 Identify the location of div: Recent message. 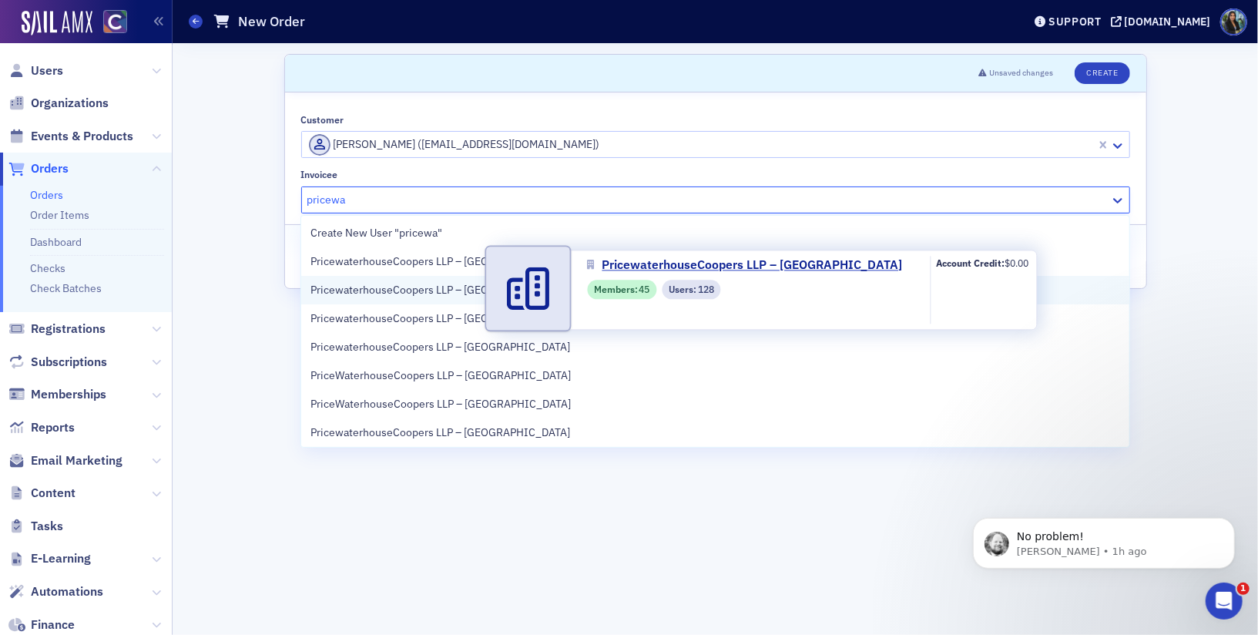
(154, 228).